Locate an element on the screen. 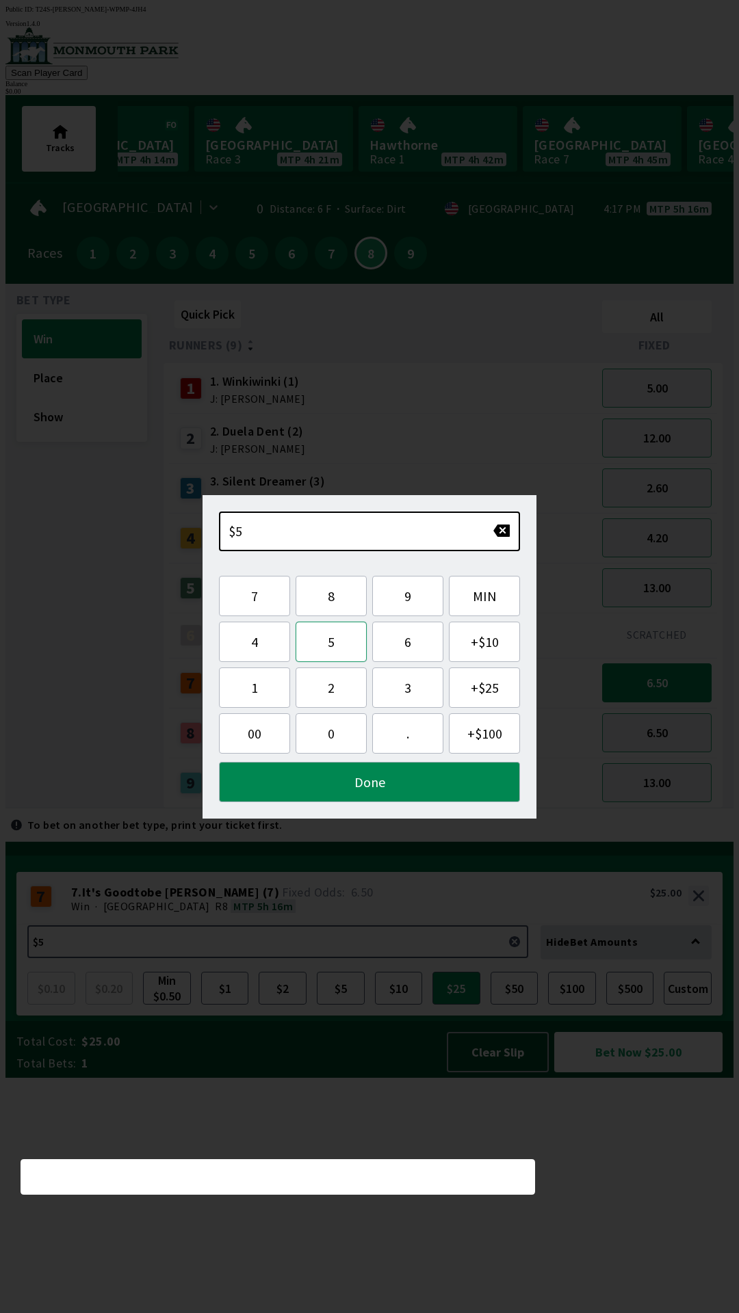  span: + $10 is located at coordinates (484, 641).